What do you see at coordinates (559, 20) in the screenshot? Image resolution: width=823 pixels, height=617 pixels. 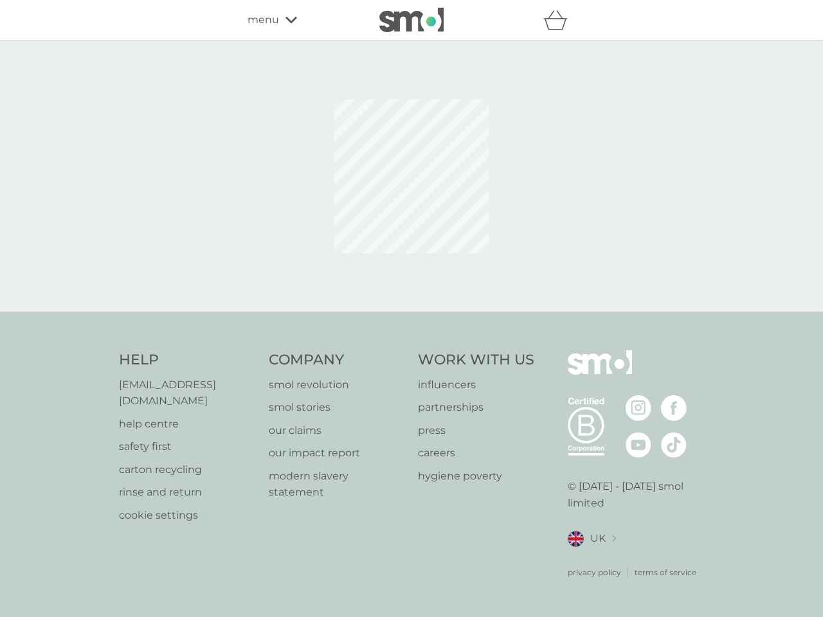 I see `div: basket` at bounding box center [559, 20].